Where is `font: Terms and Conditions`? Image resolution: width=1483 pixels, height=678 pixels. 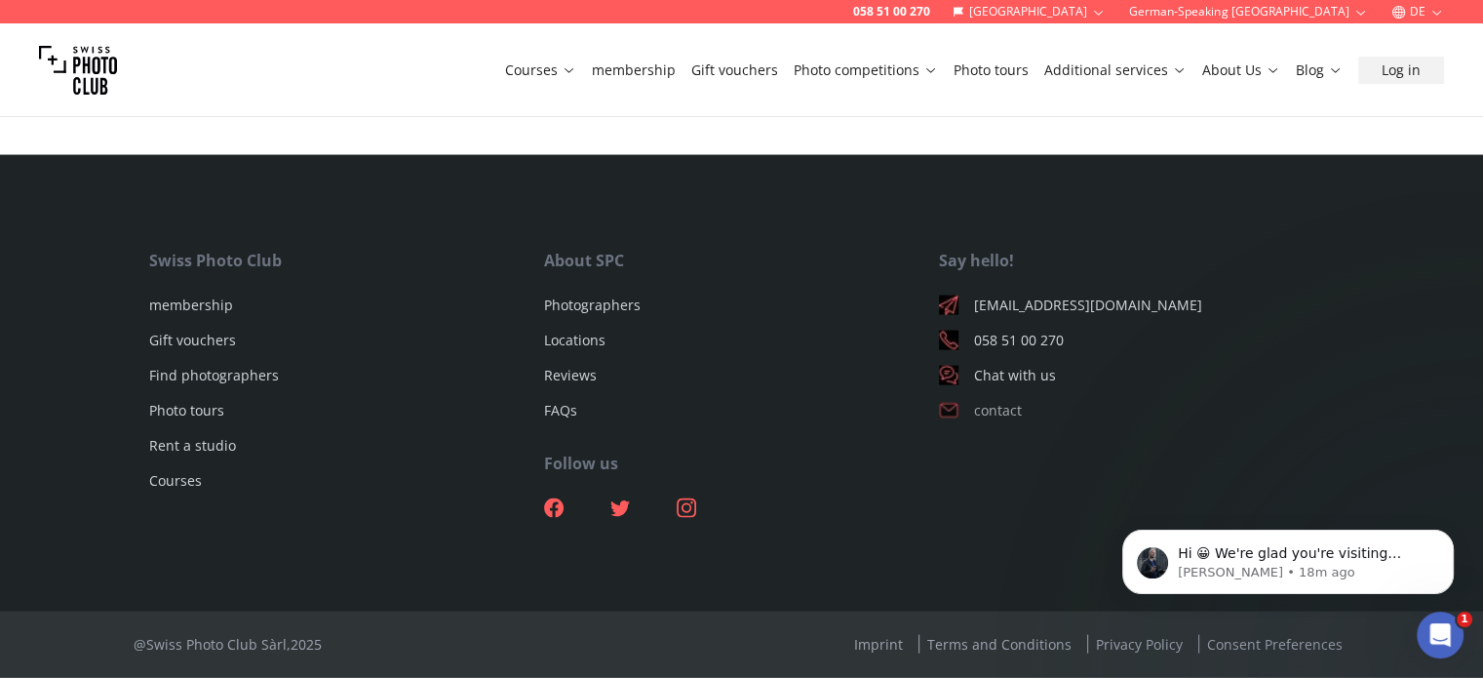 font: Terms and Conditions is located at coordinates (1000, 644).